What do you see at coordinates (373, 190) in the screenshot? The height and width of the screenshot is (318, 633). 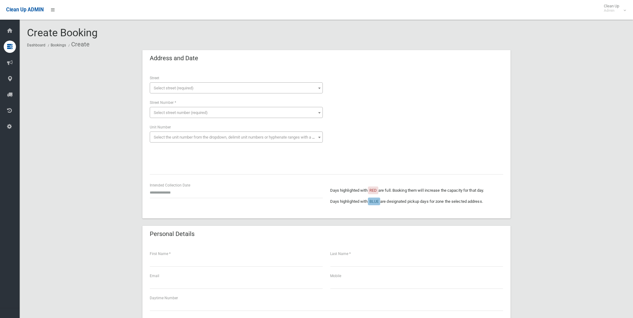 I see `span: RED` at bounding box center [373, 190].